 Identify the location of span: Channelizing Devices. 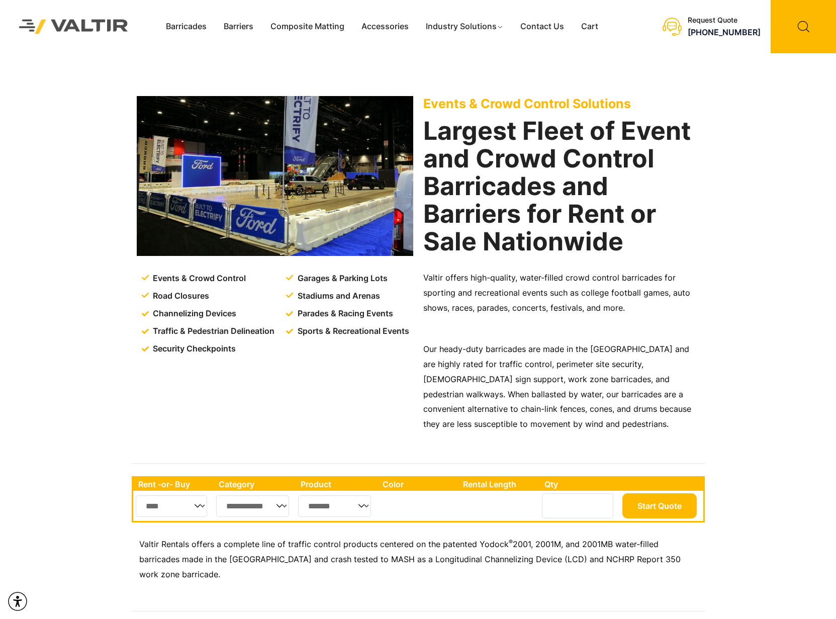
(193, 314).